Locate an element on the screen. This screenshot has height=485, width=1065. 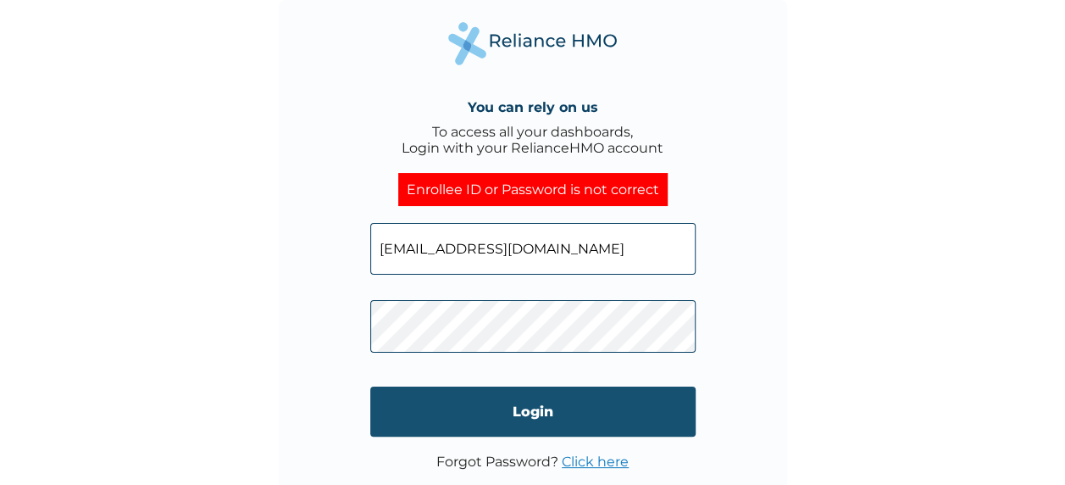
h4: You can rely on us is located at coordinates (533, 107).